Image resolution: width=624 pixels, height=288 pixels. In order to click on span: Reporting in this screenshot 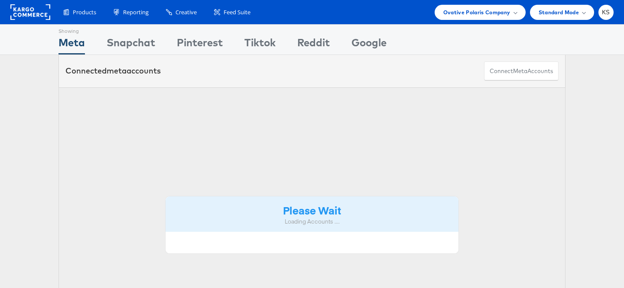, I will do `click(136, 12)`.